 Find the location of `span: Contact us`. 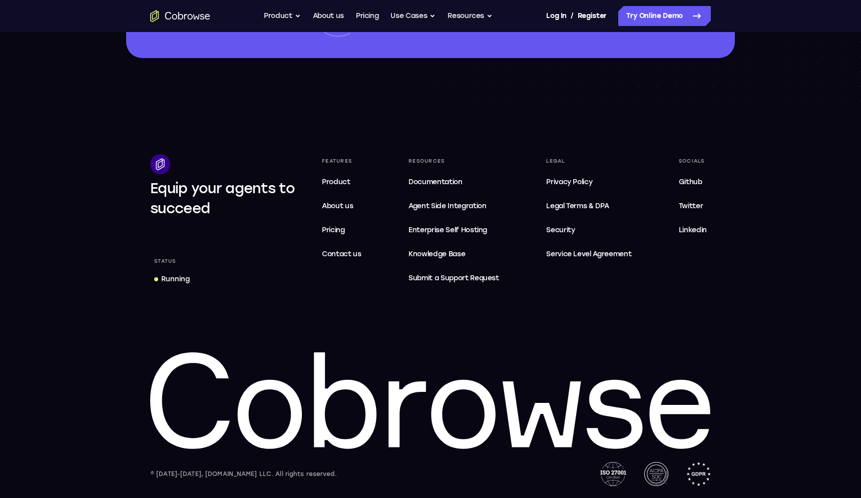

span: Contact us is located at coordinates (342, 254).